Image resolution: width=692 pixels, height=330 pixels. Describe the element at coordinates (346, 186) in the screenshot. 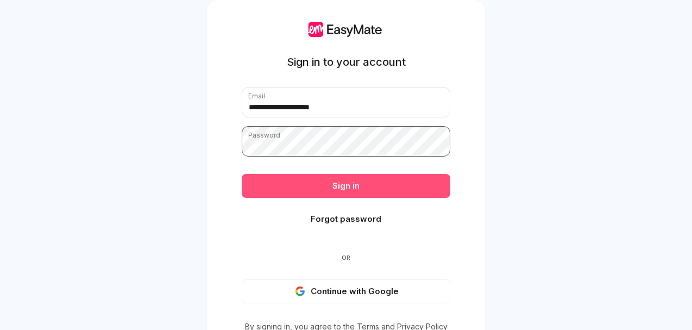

I see `button: Sign in` at that location.